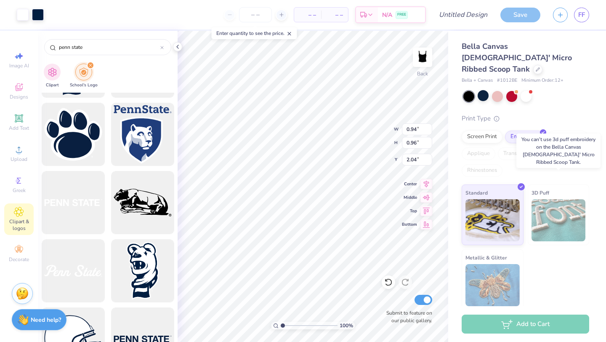  What do you see at coordinates (582, 15) in the screenshot?
I see `a: FF` at bounding box center [582, 15].